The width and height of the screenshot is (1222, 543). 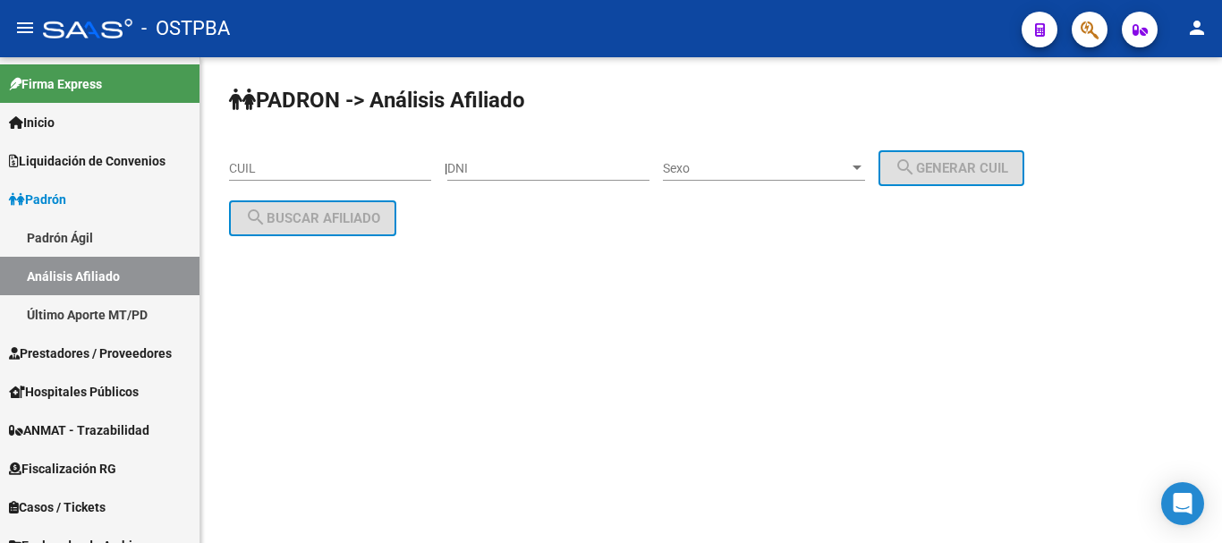 I want to click on button: Buscar afiliado, so click(x=312, y=218).